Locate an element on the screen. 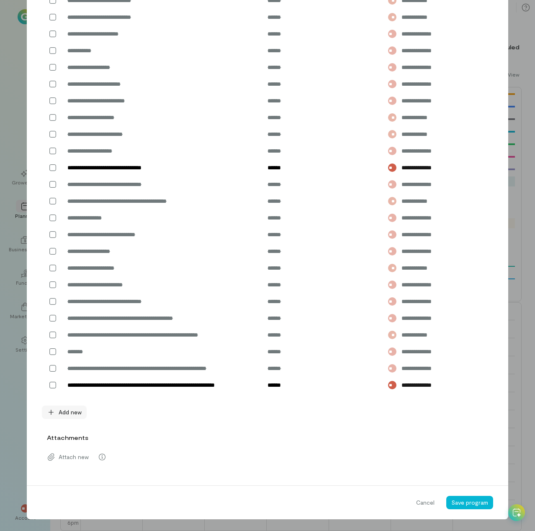 The width and height of the screenshot is (535, 531). button: Save program is located at coordinates (469, 503).